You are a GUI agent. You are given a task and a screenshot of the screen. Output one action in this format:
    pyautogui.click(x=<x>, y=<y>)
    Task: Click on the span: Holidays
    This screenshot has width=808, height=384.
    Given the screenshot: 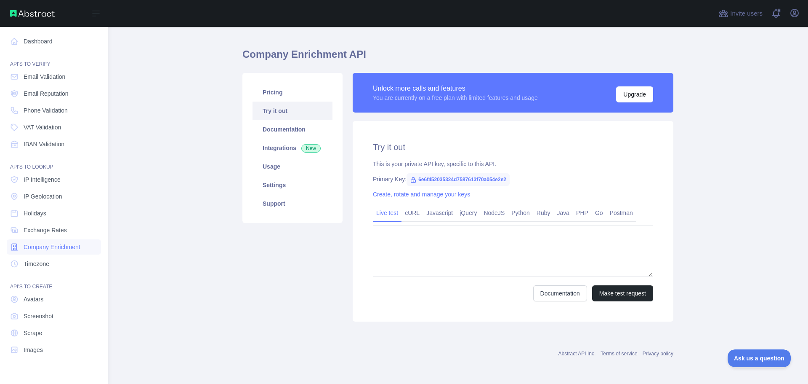 What is the action you would take?
    pyautogui.click(x=35, y=213)
    